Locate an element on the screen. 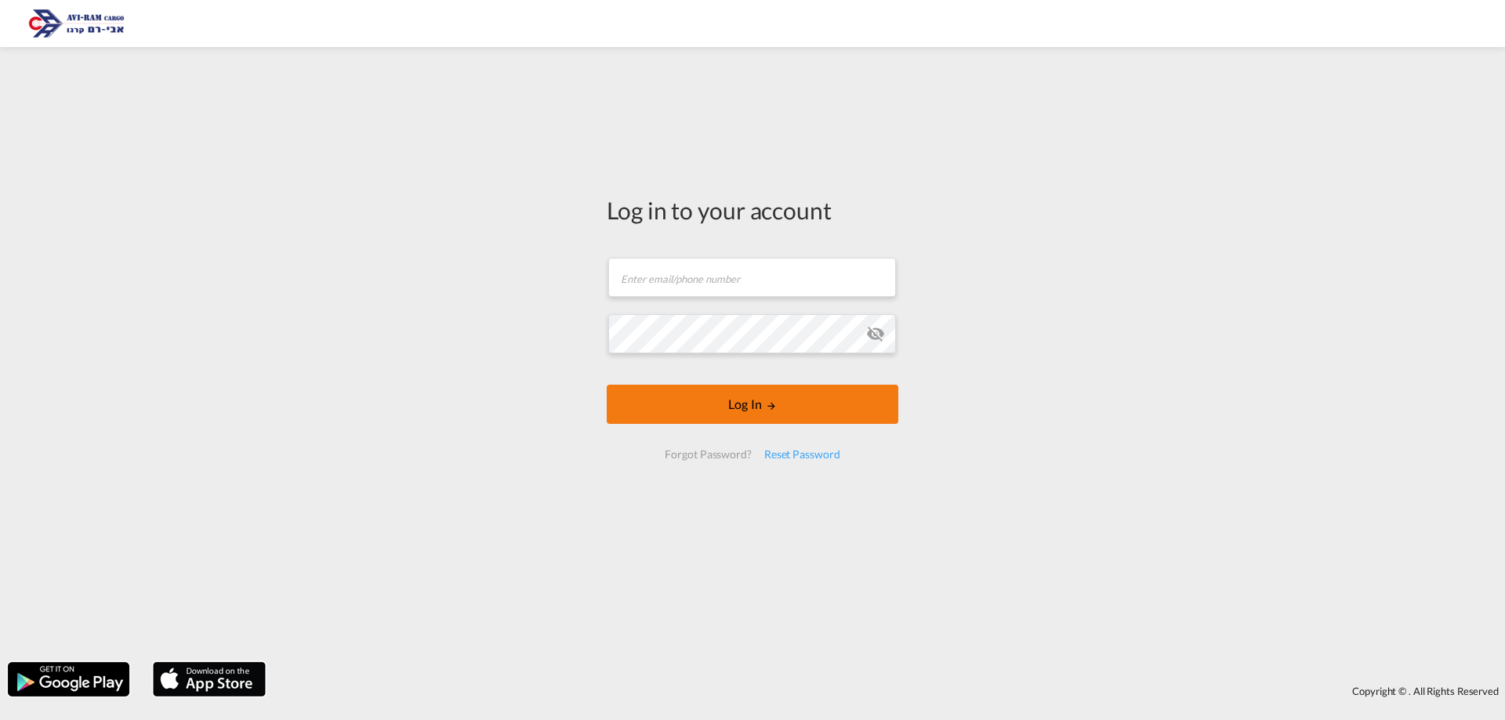  button: LOGIN is located at coordinates (752, 404).